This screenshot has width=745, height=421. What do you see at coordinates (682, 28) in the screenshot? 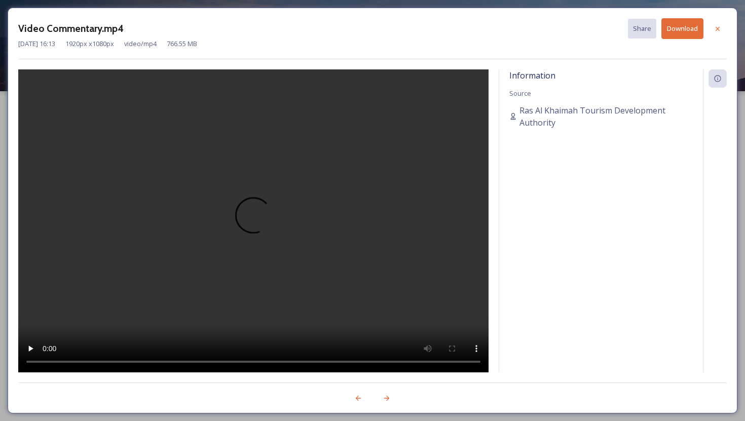
I see `button: Download` at bounding box center [682, 28].